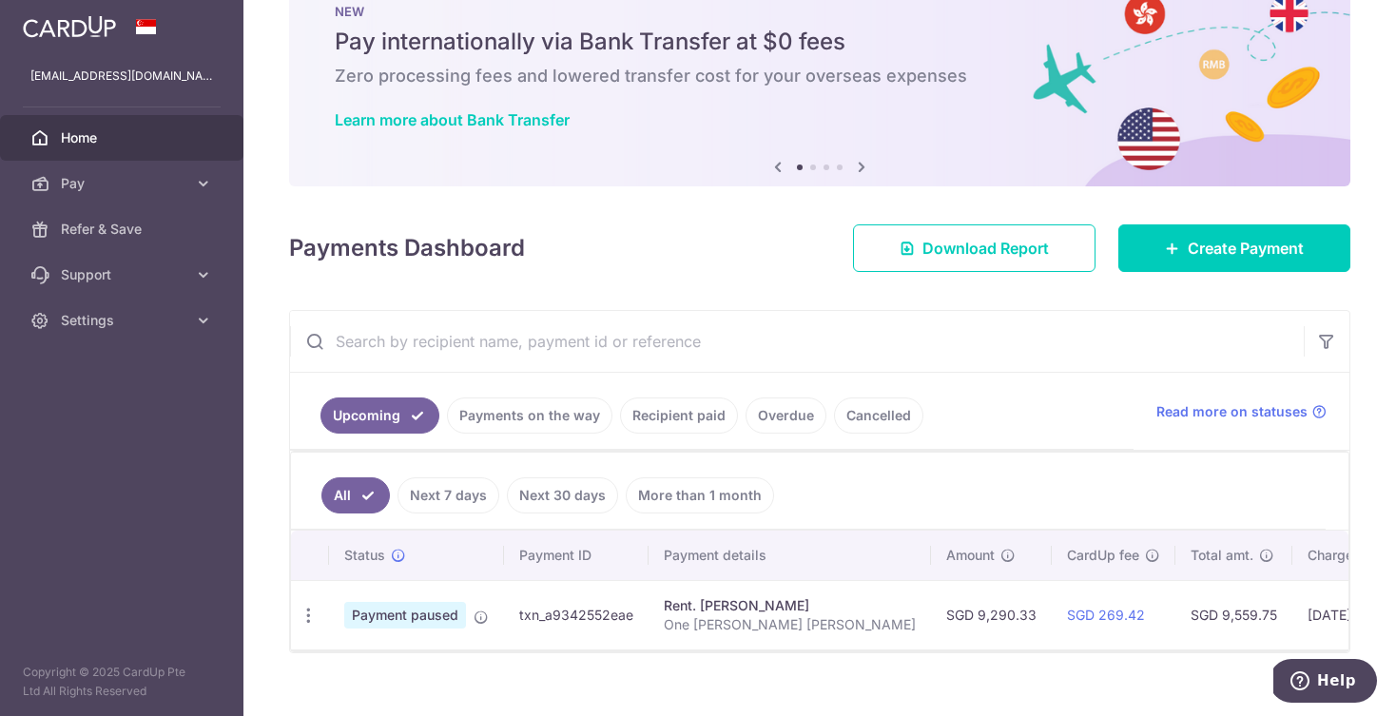 This screenshot has width=1396, height=716. I want to click on a: Read more on statuses, so click(1241, 412).